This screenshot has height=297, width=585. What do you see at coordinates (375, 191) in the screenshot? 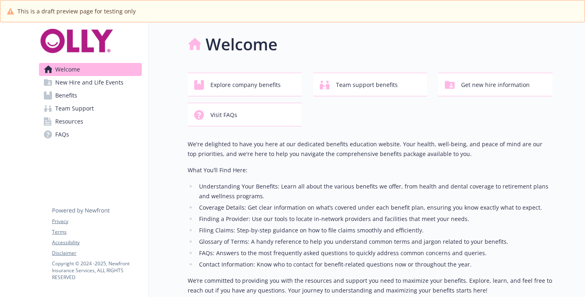
I see `li: Understanding Your Benefits: Learn all about the various benefits we offer, from health and denta...` at bounding box center [375, 191].